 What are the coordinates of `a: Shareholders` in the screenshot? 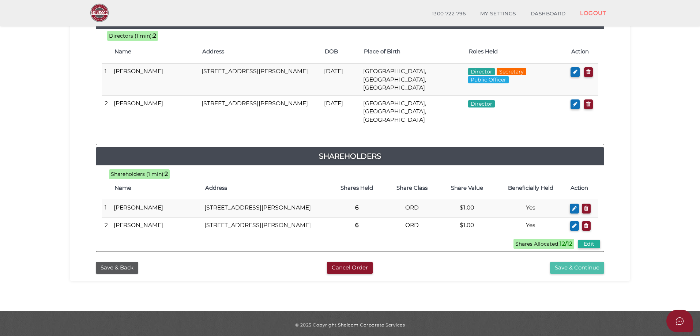 It's located at (350, 156).